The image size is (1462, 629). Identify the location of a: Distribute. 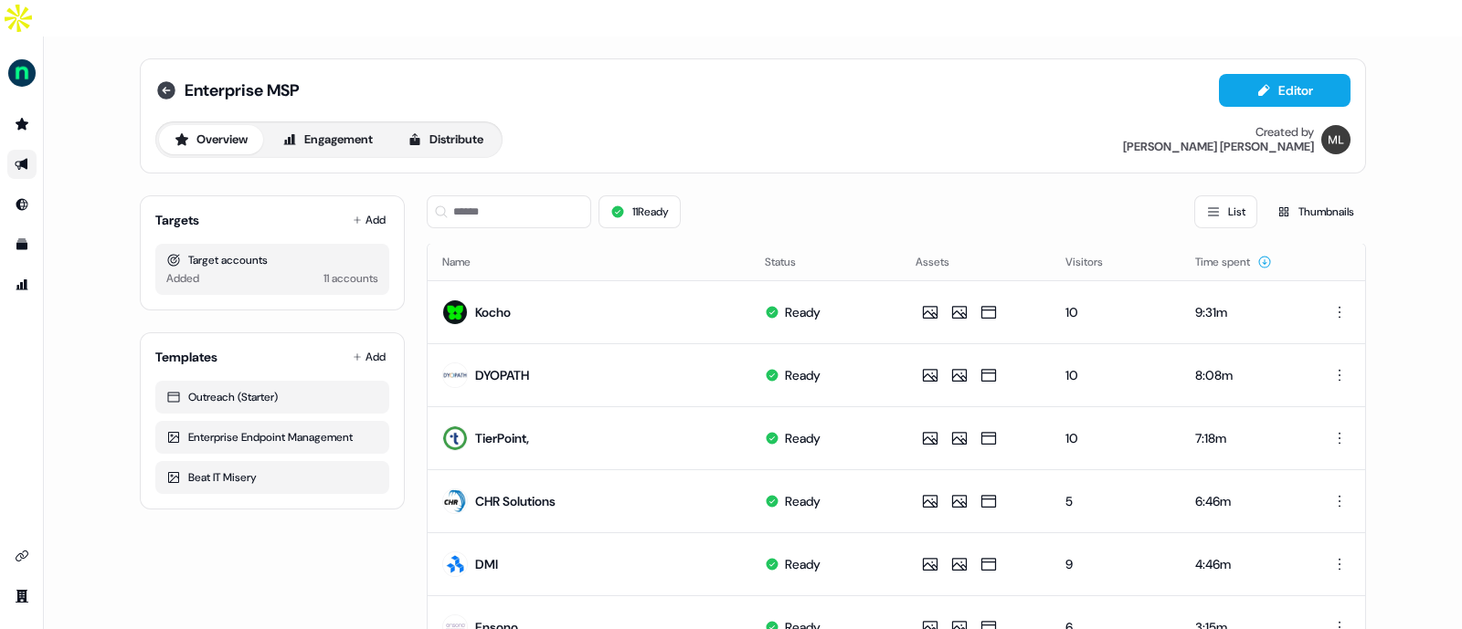
(445, 140).